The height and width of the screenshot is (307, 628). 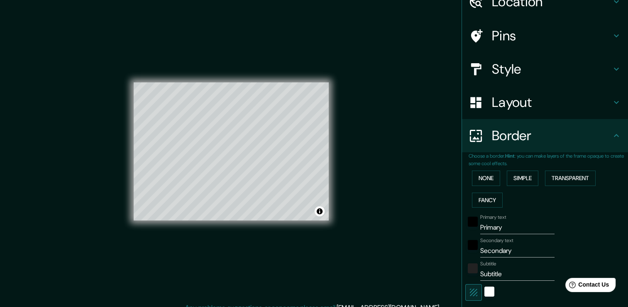 I want to click on div: Pins, so click(x=545, y=36).